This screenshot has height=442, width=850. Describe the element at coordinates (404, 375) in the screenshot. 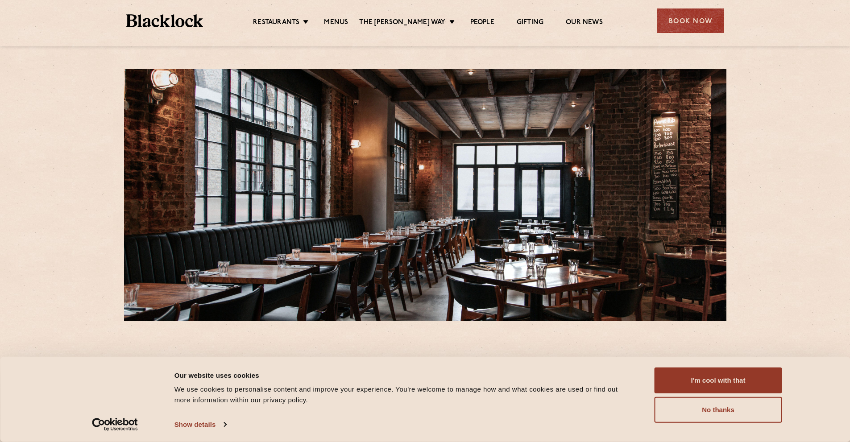

I see `div: Our website uses cookies` at that location.